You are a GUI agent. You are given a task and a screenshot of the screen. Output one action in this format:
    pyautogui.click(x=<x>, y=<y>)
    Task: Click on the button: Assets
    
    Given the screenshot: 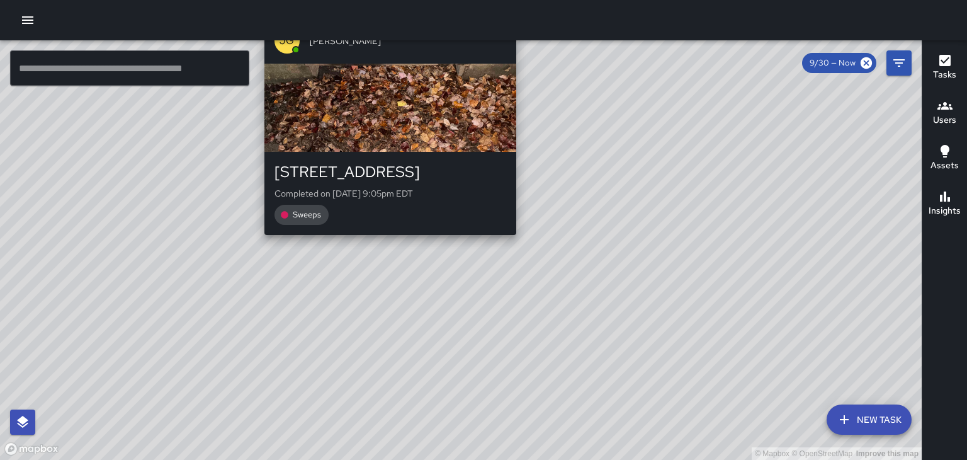 What is the action you would take?
    pyautogui.click(x=944, y=159)
    